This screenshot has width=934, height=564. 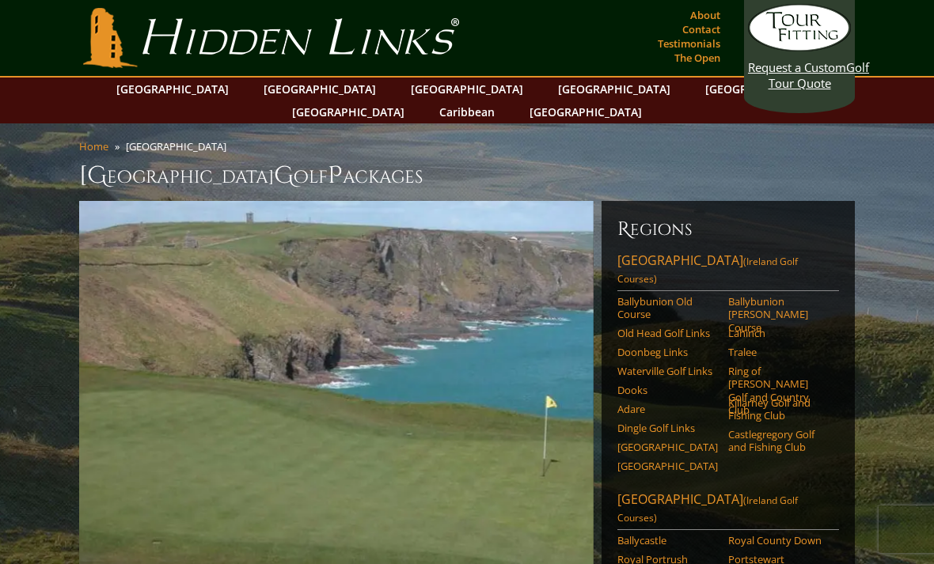 What do you see at coordinates (778, 352) in the screenshot?
I see `a: Tralee` at bounding box center [778, 352].